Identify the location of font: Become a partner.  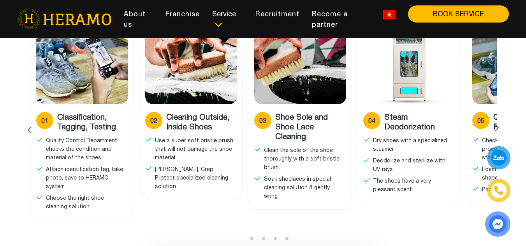
(330, 19).